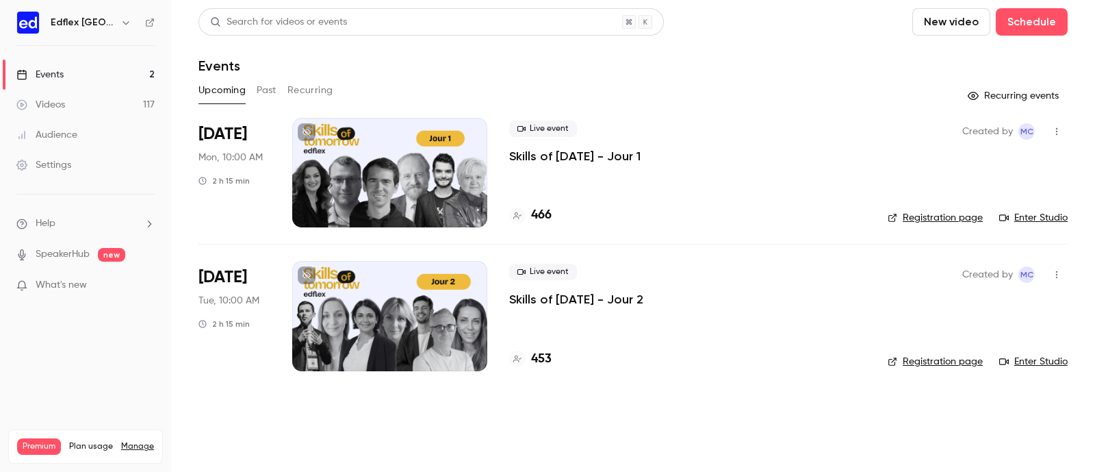 The width and height of the screenshot is (1095, 472). What do you see at coordinates (542, 215) in the screenshot?
I see `h4: 466` at bounding box center [542, 215].